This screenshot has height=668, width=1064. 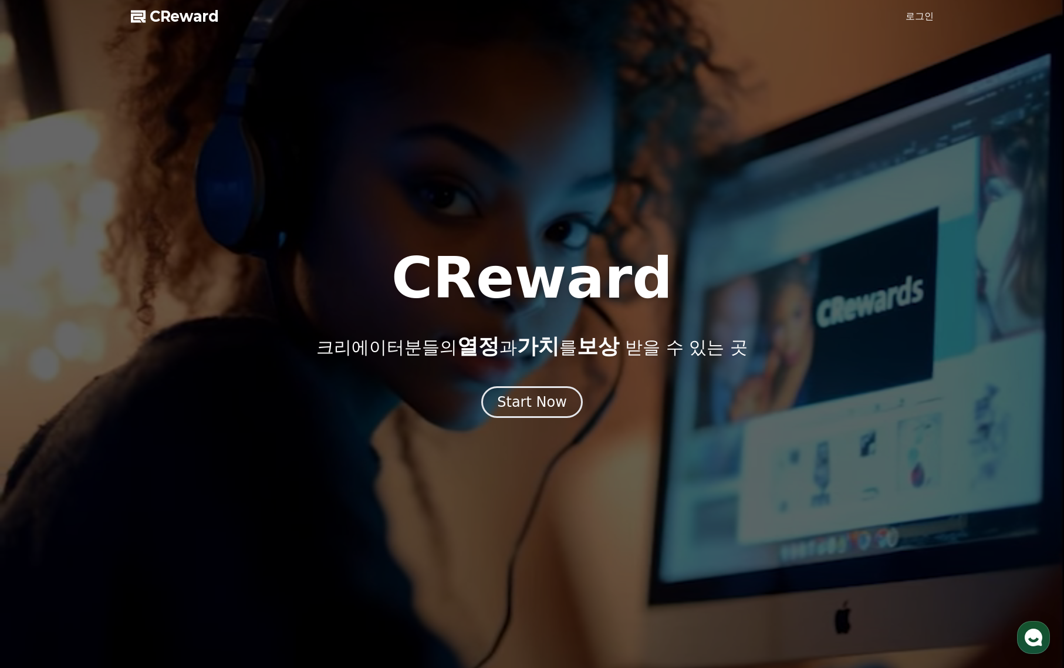 I want to click on span: 대화, so click(x=114, y=395).